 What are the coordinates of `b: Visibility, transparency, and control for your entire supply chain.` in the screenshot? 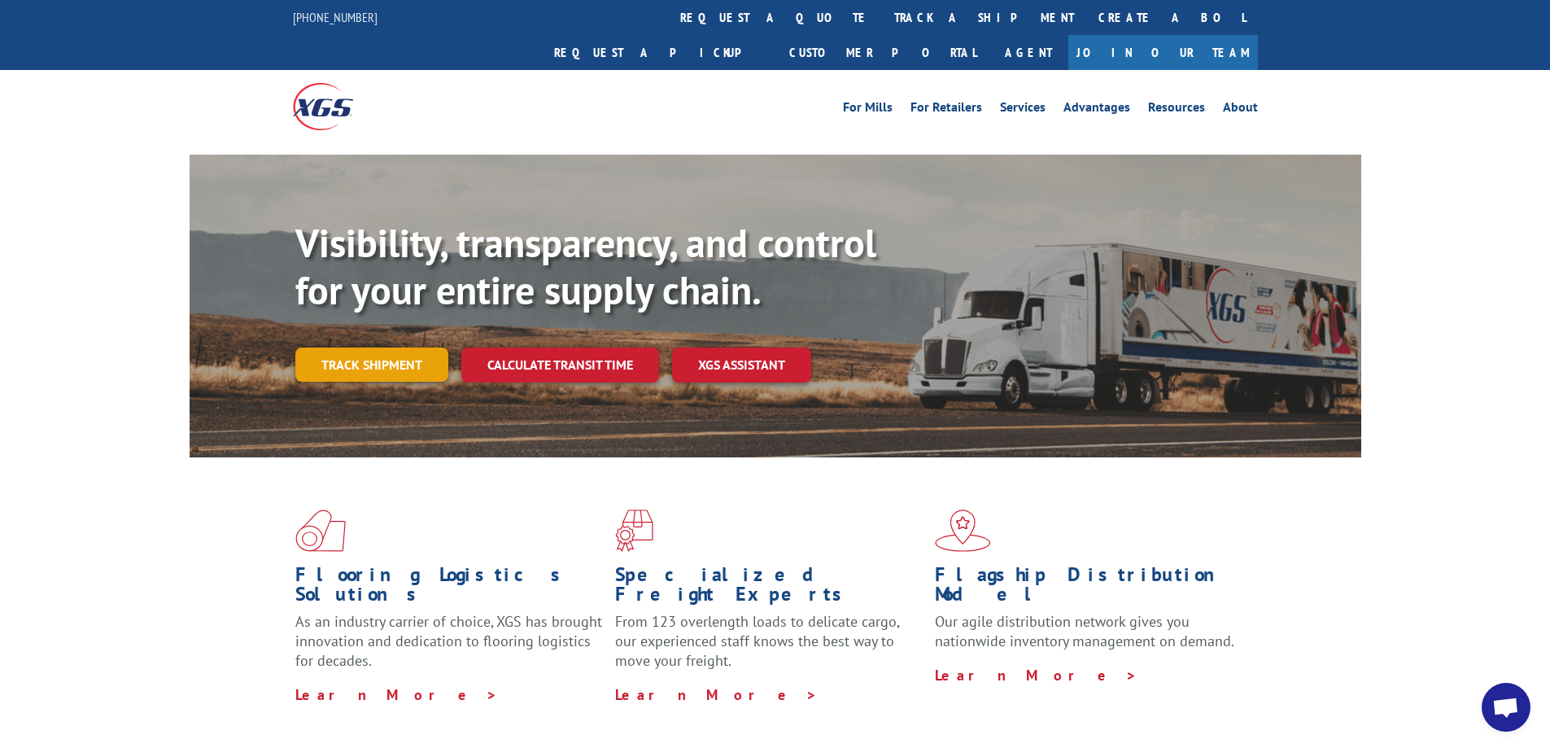 It's located at (586, 266).